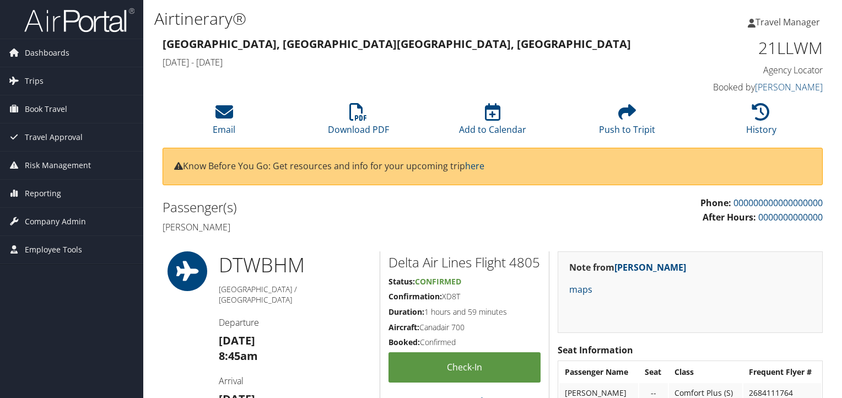 This screenshot has height=398, width=842. I want to click on h2: Passenger(s), so click(323, 207).